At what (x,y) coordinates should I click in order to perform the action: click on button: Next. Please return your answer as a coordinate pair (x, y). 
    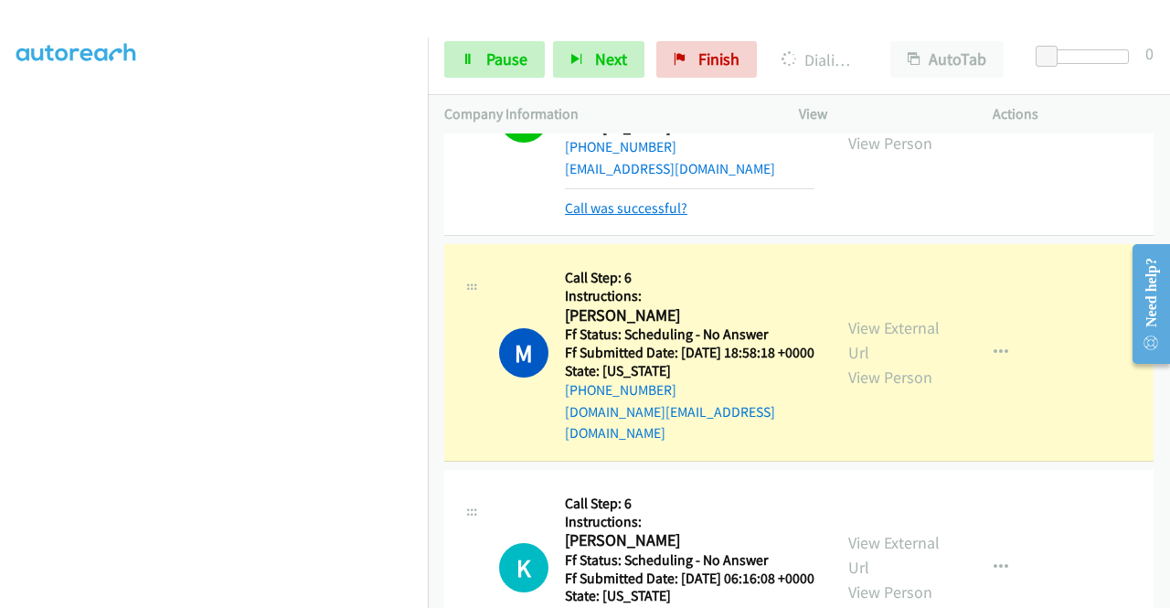
    Looking at the image, I should click on (599, 59).